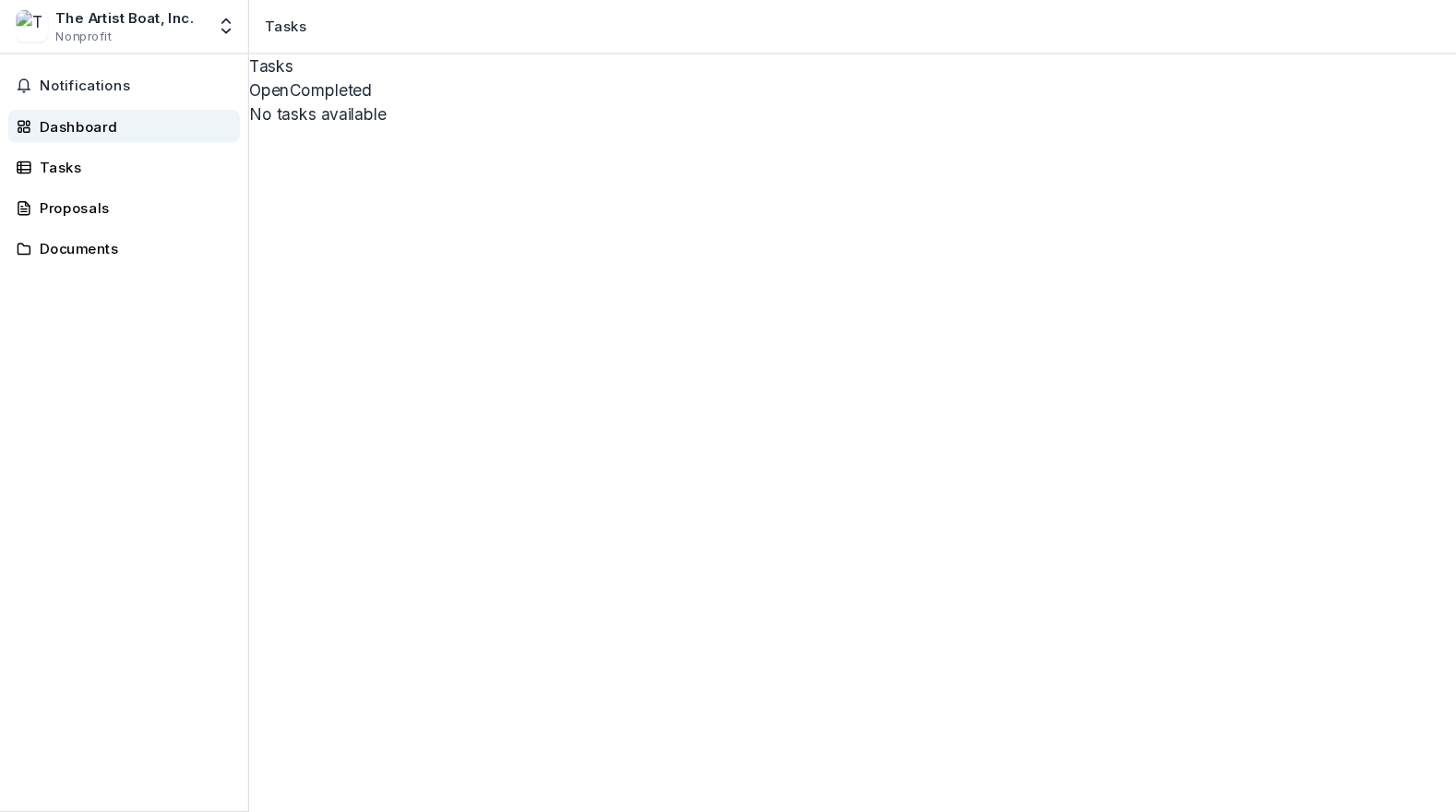  What do you see at coordinates (843, 107) in the screenshot?
I see `p: No tasks available` at bounding box center [843, 107].